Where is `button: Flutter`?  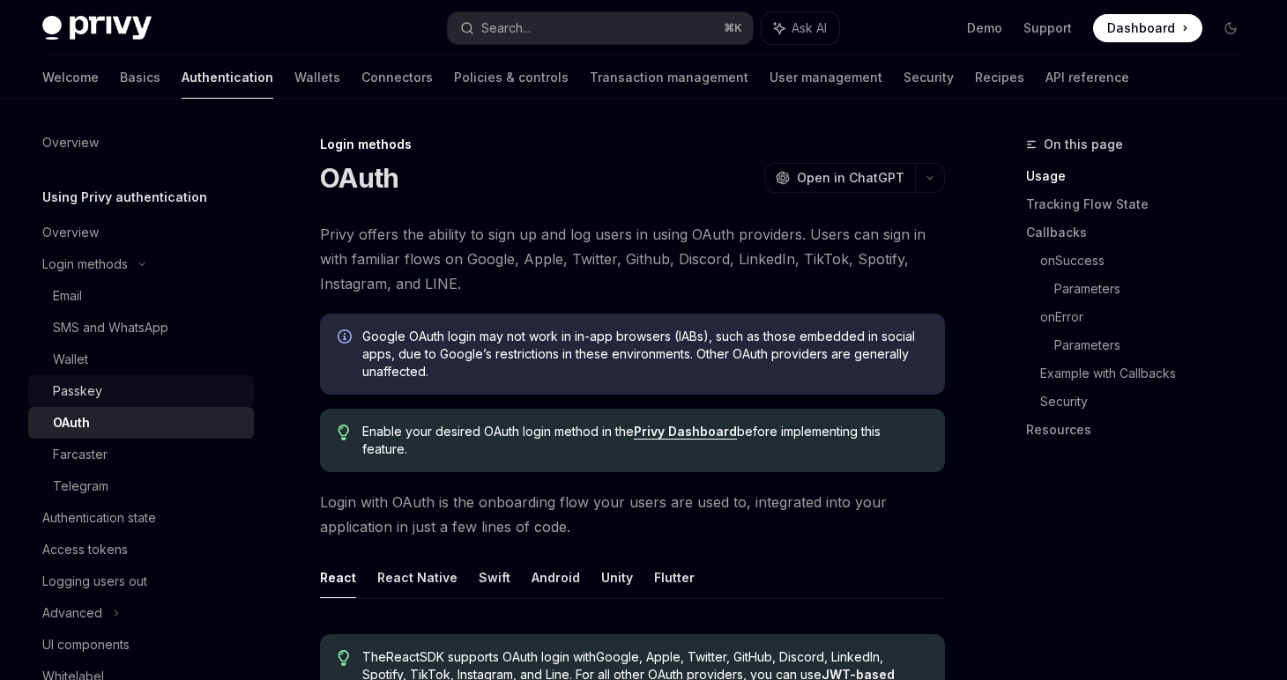 button: Flutter is located at coordinates (674, 577).